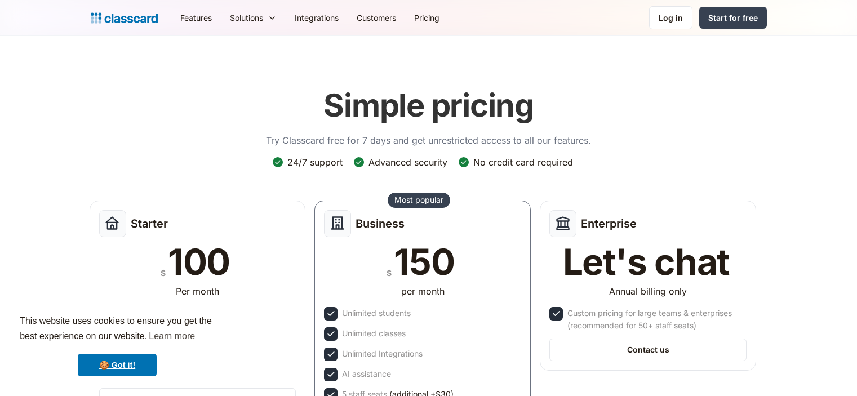 The height and width of the screenshot is (396, 857). I want to click on a: Contact us, so click(648, 350).